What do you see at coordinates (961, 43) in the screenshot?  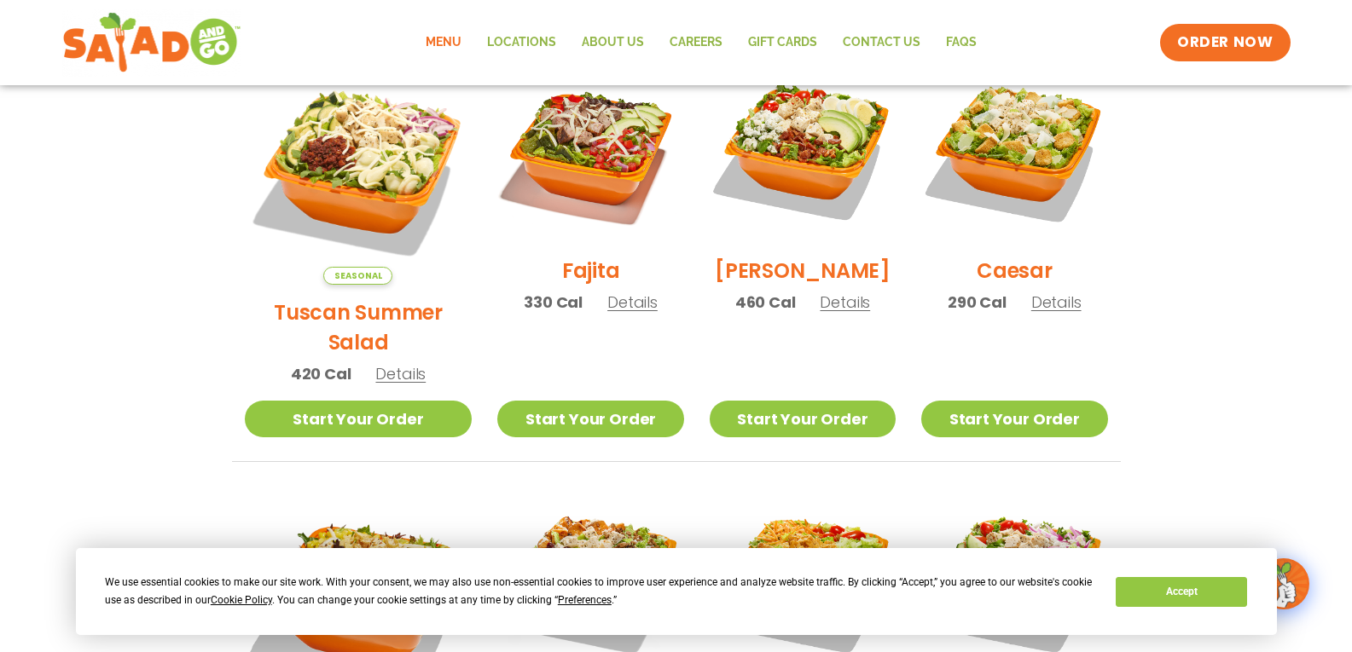 I see `a: FAQs` at bounding box center [961, 43].